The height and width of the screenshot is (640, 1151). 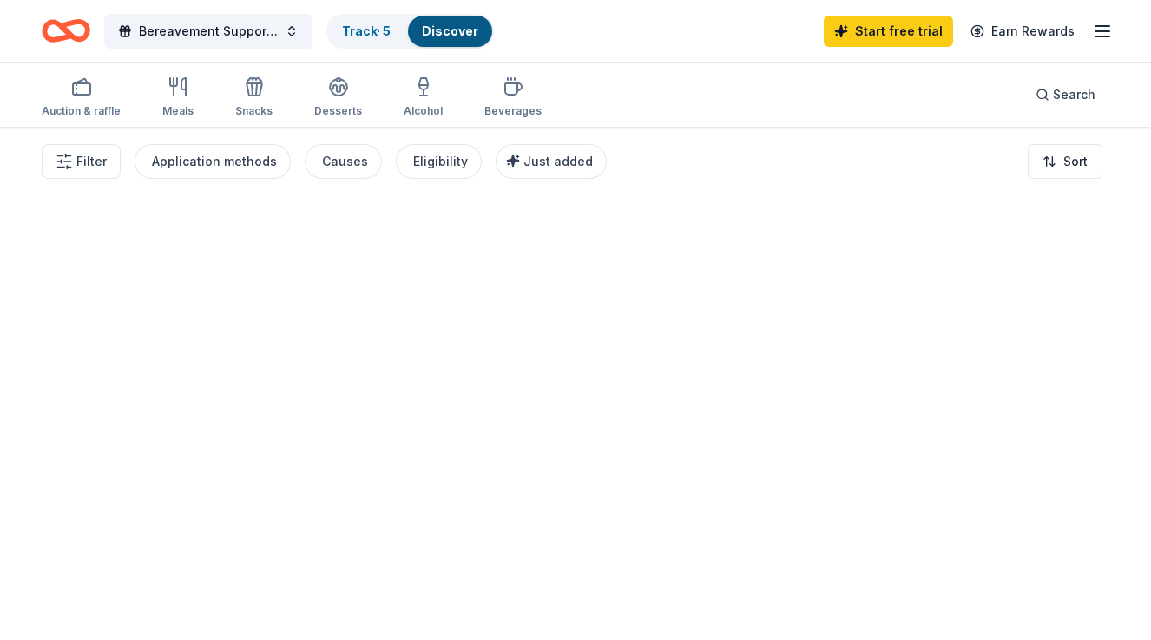 What do you see at coordinates (366, 30) in the screenshot?
I see `a: Track· 5` at bounding box center [366, 30].